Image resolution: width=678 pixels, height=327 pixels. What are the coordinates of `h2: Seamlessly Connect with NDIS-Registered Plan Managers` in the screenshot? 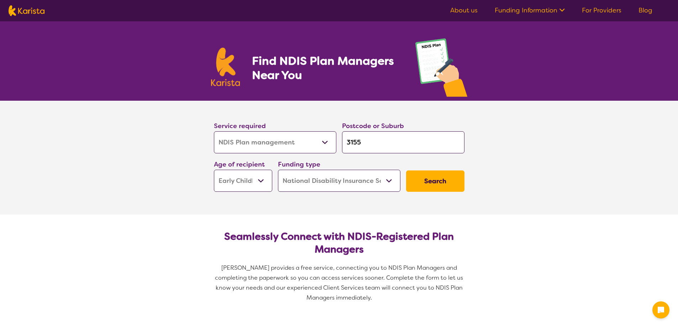 It's located at (339, 243).